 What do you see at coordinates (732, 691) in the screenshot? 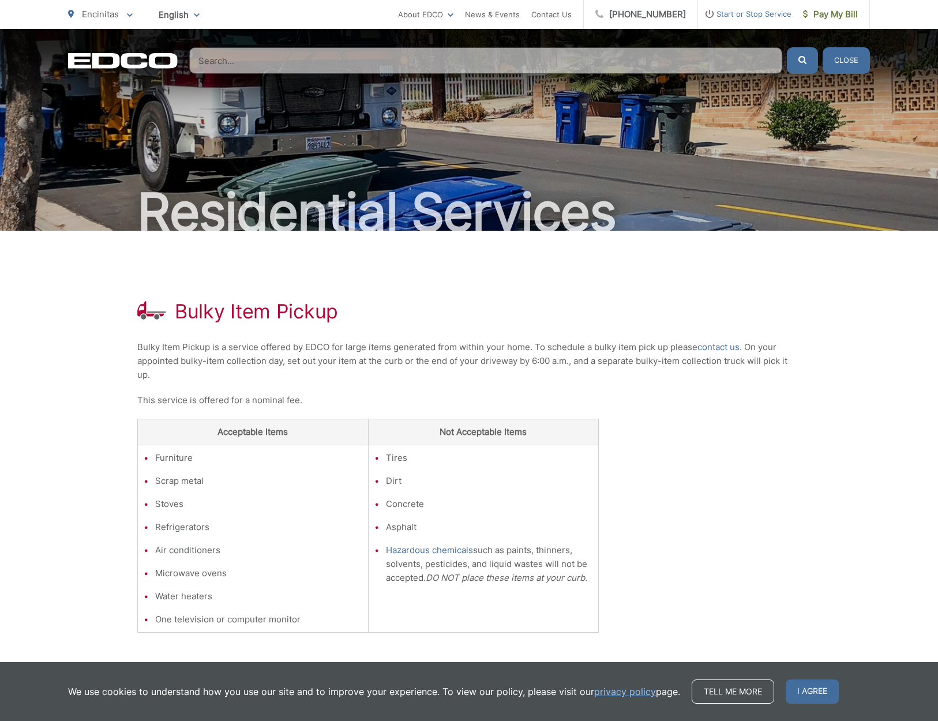
I see `a: Tell me more` at bounding box center [732, 691].